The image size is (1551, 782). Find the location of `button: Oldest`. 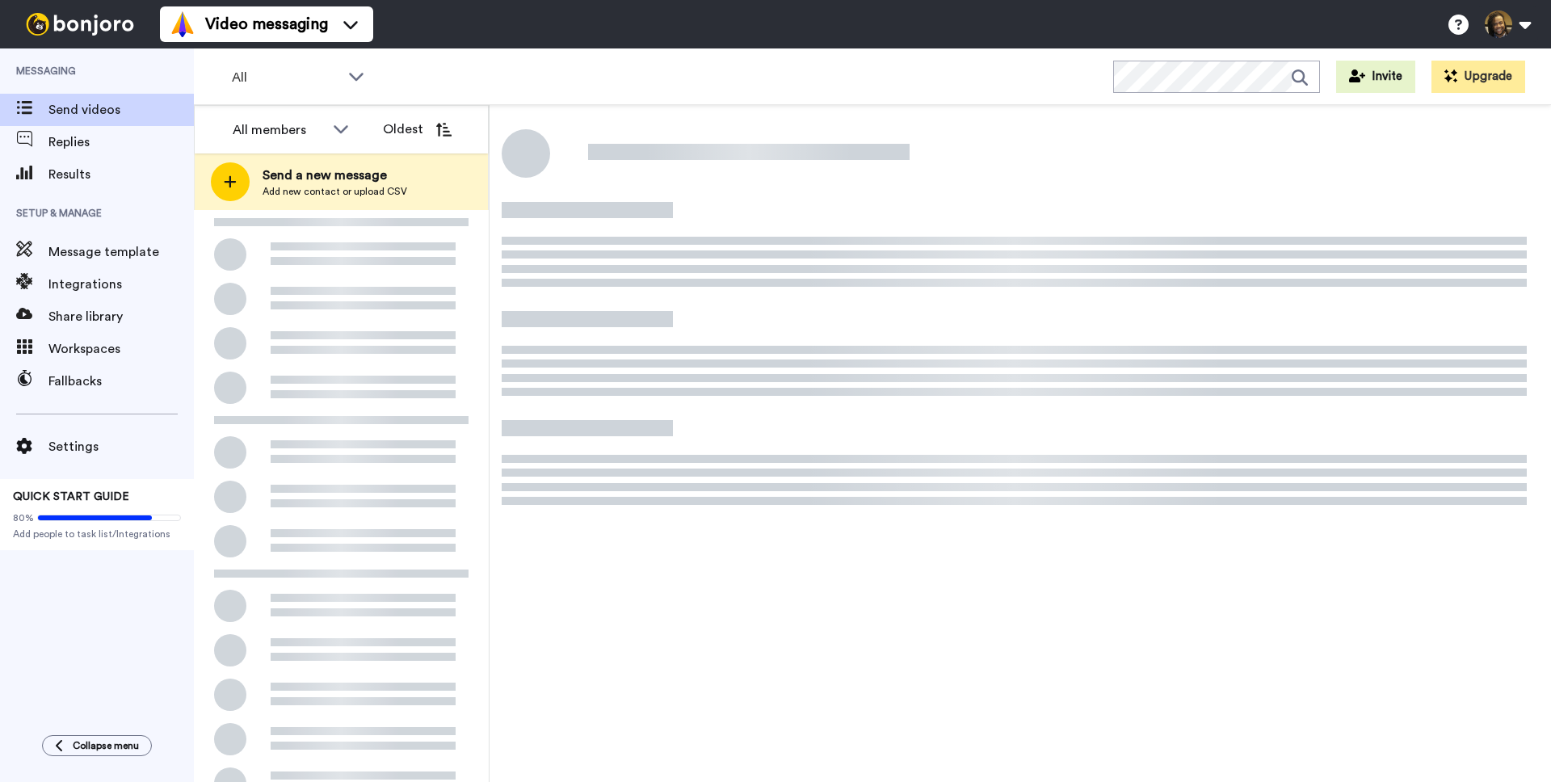

button: Oldest is located at coordinates (417, 129).